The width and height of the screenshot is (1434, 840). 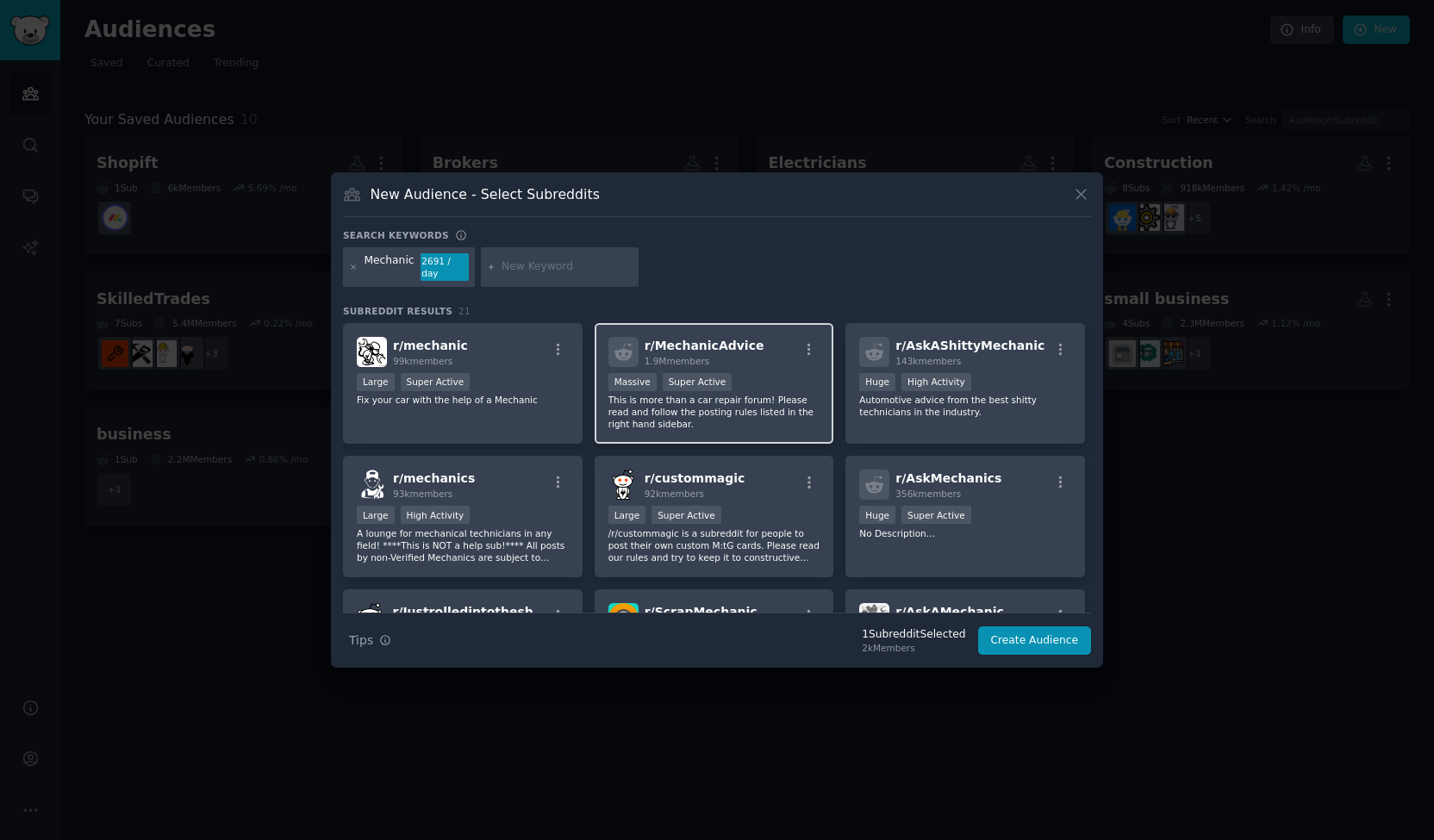 I want to click on button: Create Audience, so click(x=1035, y=641).